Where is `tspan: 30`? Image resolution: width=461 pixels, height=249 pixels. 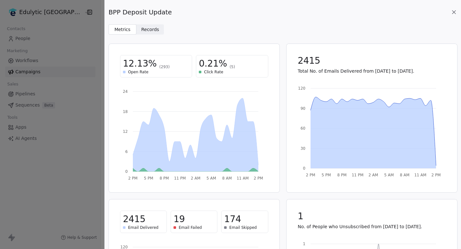
tspan: 30 is located at coordinates (303, 149).